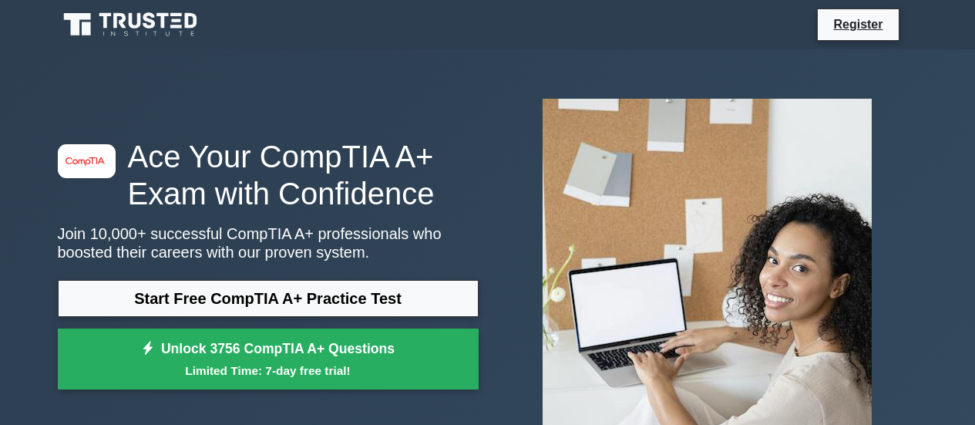  I want to click on a: Register, so click(858, 24).